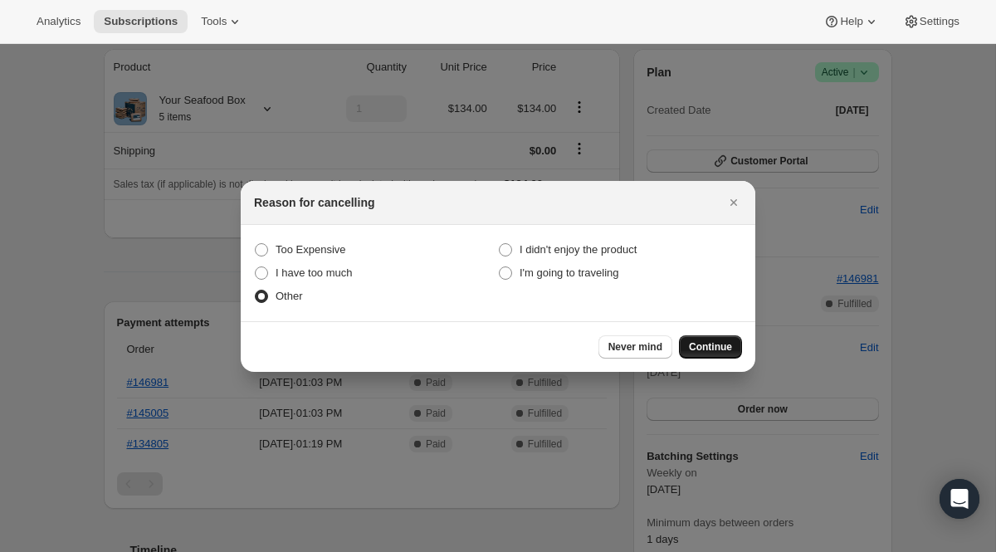 The height and width of the screenshot is (552, 996). Describe the element at coordinates (851, 22) in the screenshot. I see `button: Help` at that location.